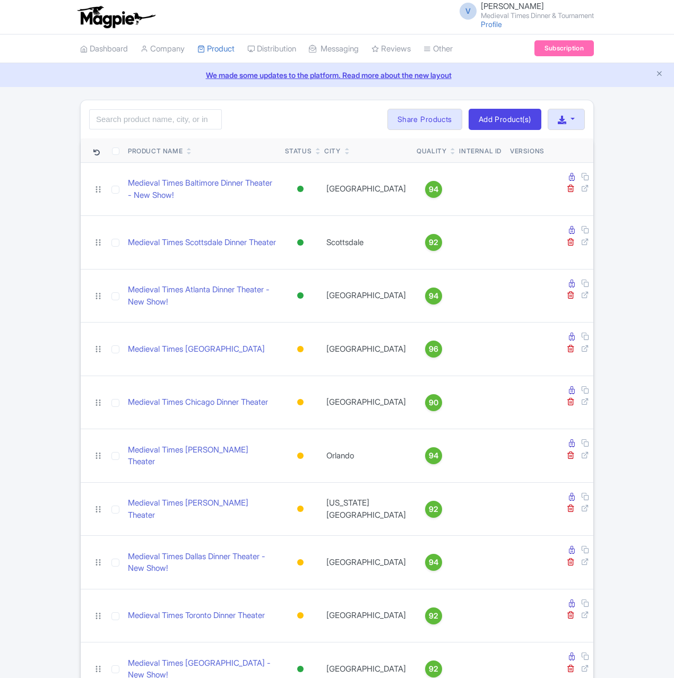 Image resolution: width=674 pixels, height=678 pixels. I want to click on small: Medieval Times Dinner & Tournament, so click(537, 15).